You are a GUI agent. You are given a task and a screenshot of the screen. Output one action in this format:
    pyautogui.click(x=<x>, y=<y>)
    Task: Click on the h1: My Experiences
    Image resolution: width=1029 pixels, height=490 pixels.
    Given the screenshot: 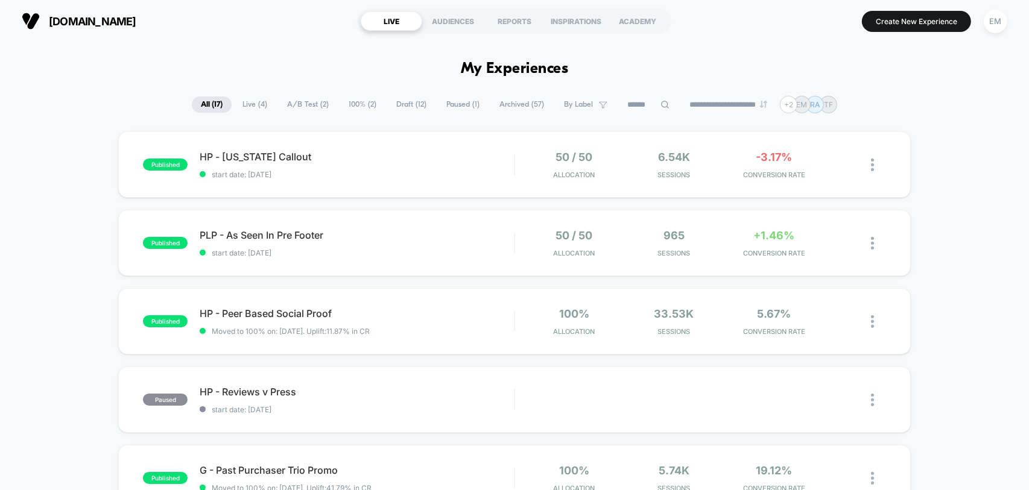 What is the action you would take?
    pyautogui.click(x=514, y=69)
    